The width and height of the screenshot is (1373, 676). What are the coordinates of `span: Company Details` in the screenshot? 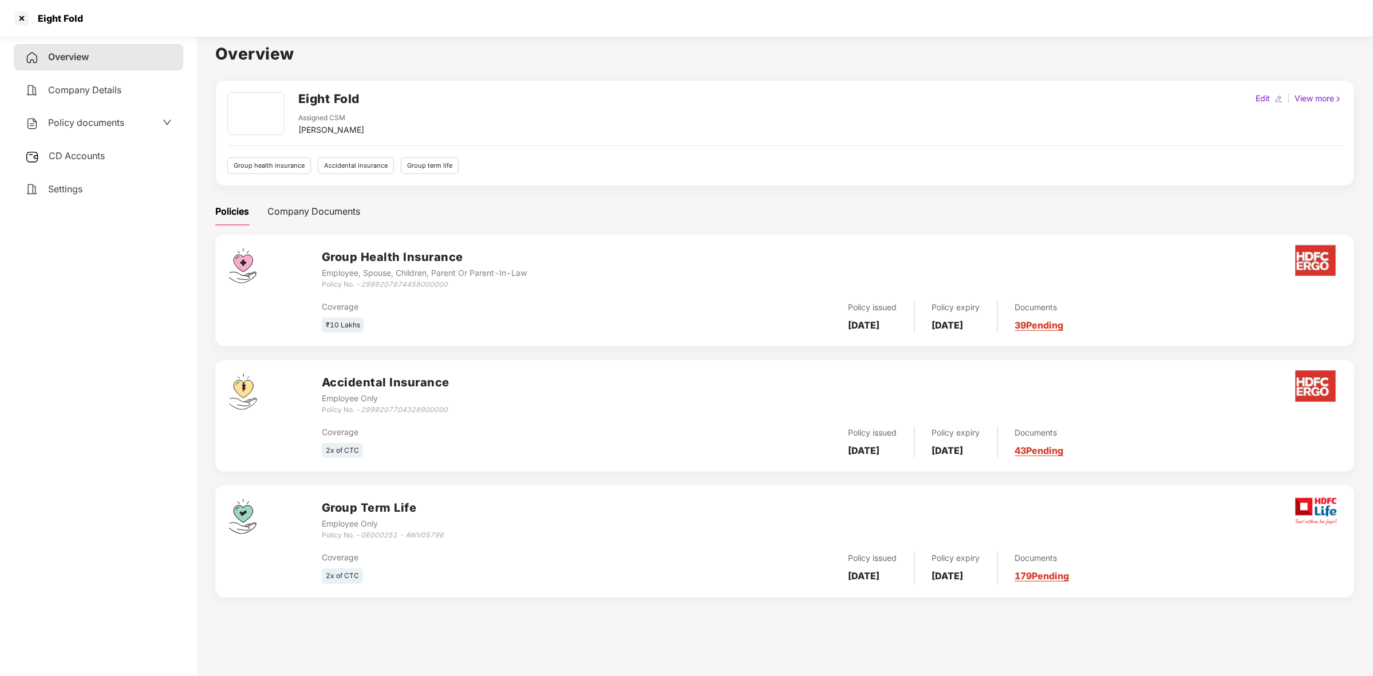 It's located at (85, 90).